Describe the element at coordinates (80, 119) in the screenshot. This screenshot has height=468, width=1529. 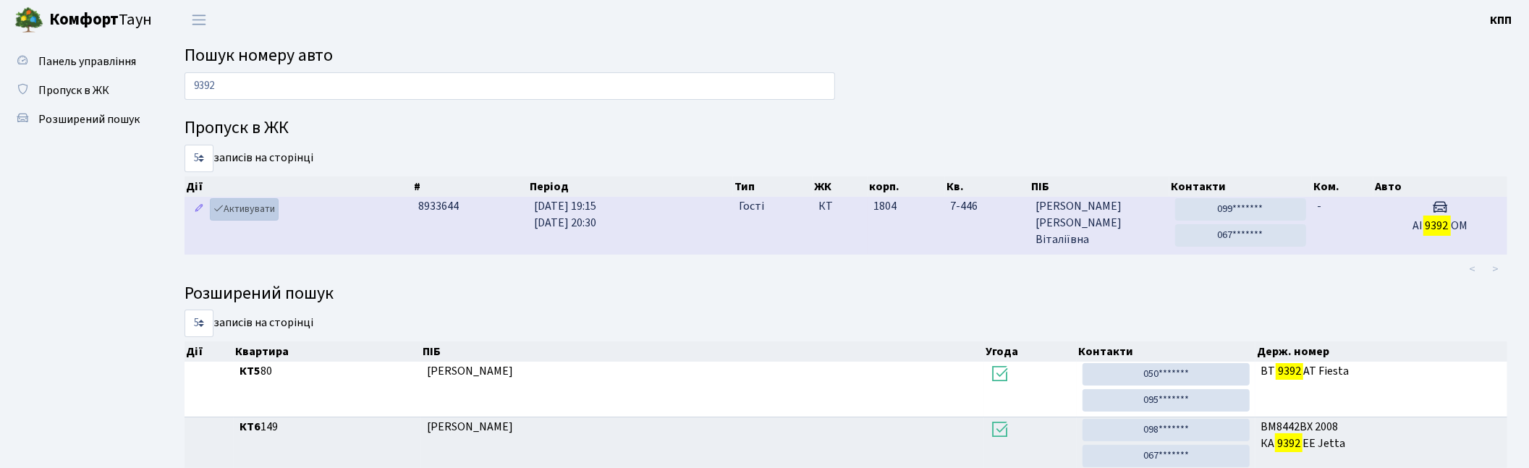
I see `a: Розширений пошук` at that location.